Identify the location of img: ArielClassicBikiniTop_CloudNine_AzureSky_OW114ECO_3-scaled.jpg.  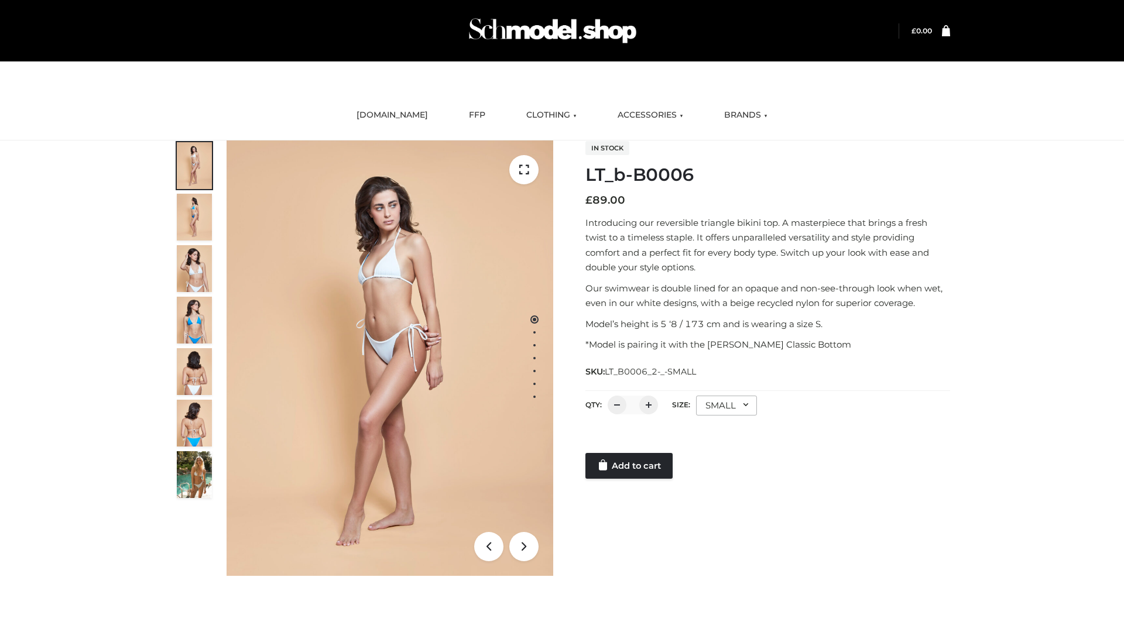
(194, 269).